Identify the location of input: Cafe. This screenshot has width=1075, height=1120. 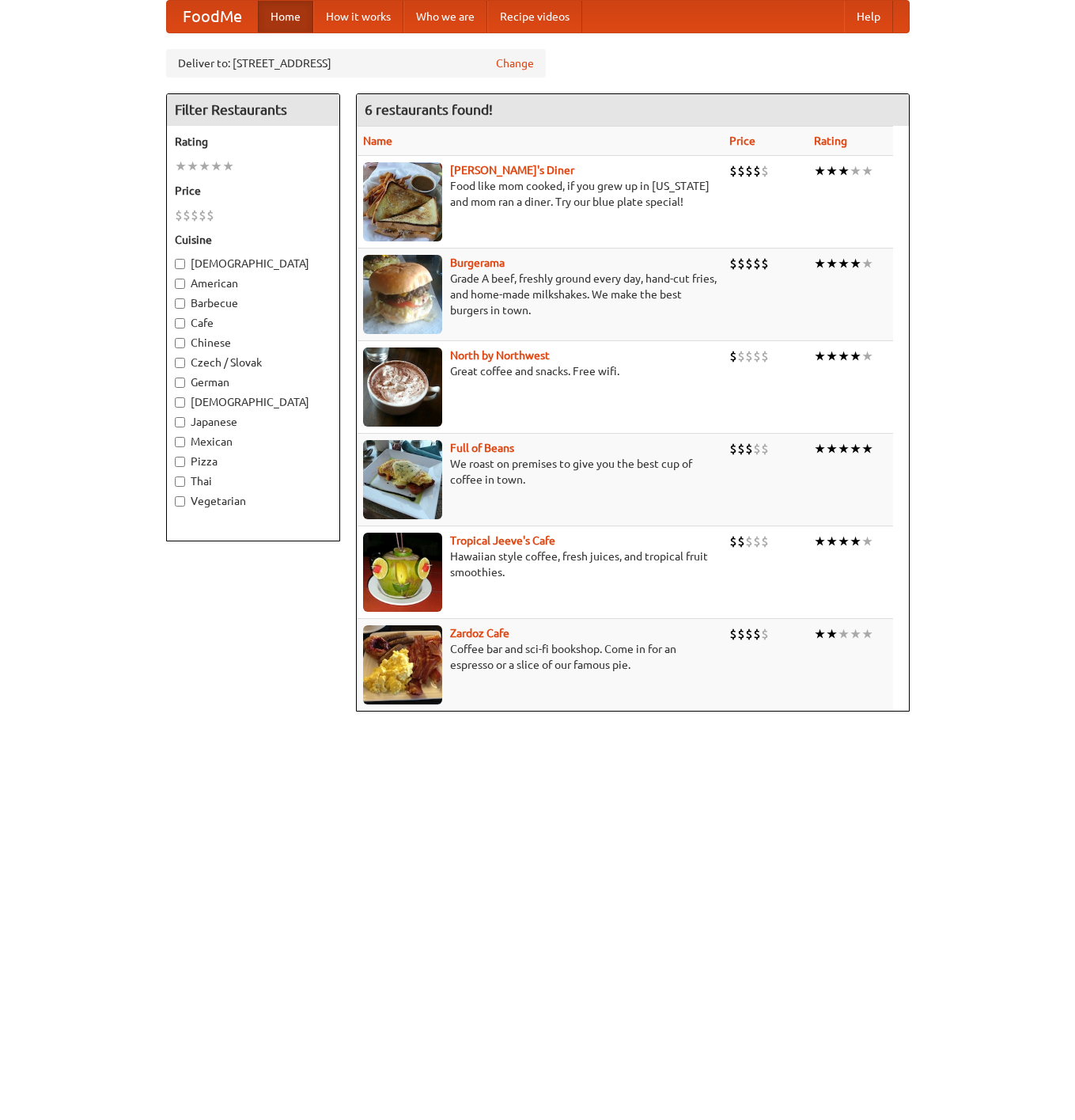
(179, 323).